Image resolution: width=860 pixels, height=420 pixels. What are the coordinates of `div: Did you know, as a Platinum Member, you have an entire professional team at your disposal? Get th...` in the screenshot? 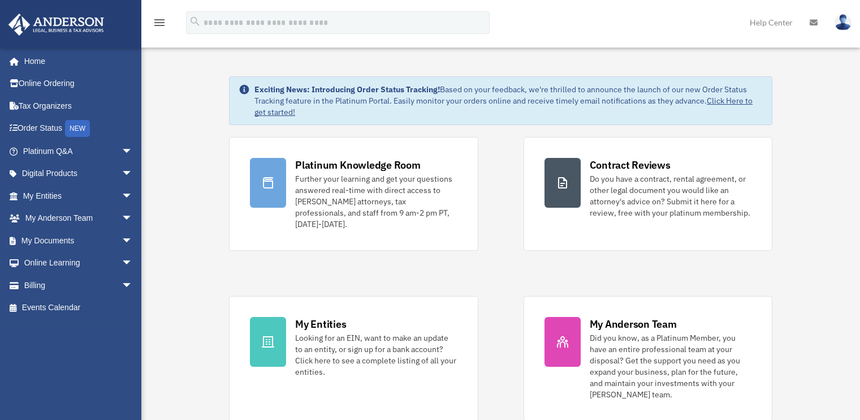 It's located at (671, 366).